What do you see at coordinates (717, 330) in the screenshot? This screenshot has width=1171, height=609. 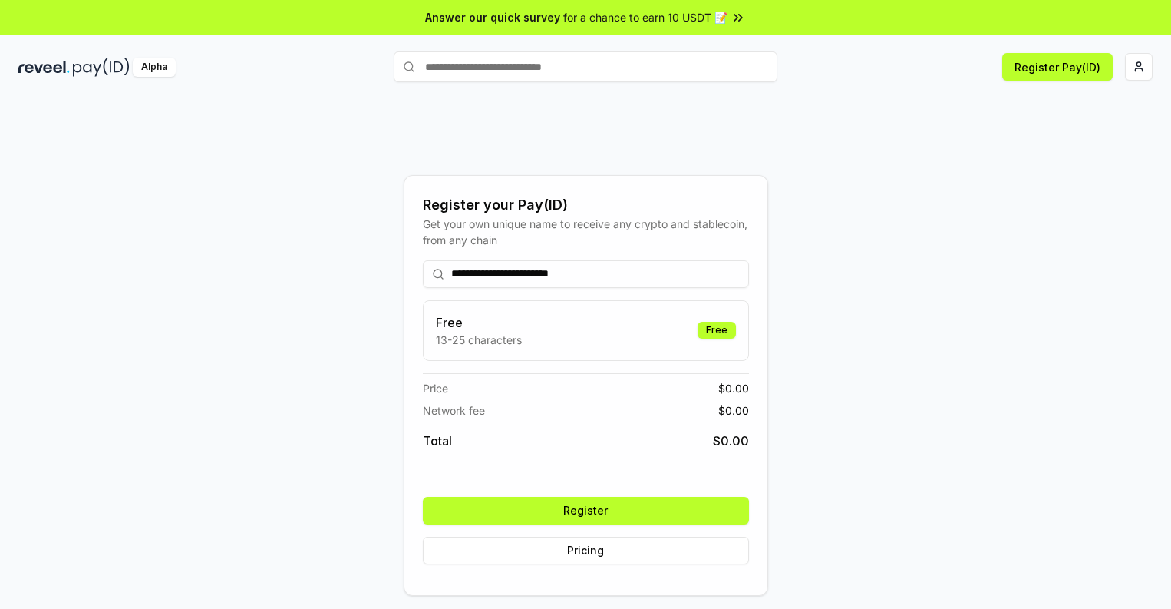 I see `div: Free` at bounding box center [717, 330].